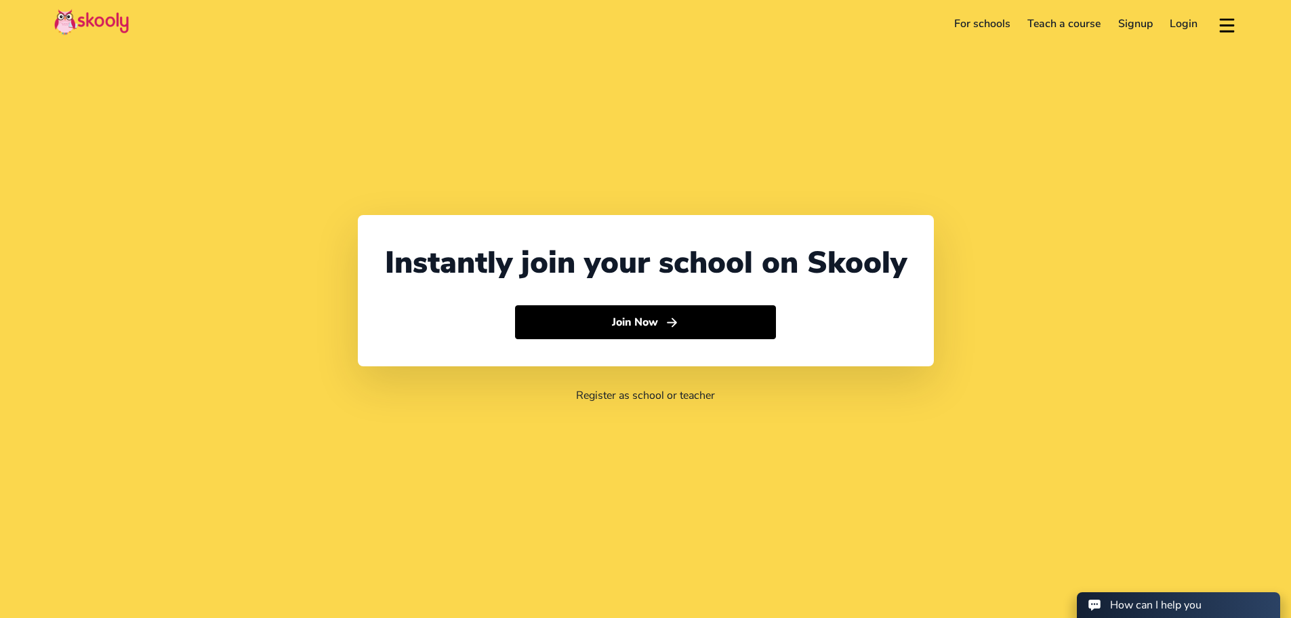 This screenshot has width=1291, height=618. Describe the element at coordinates (982, 24) in the screenshot. I see `a: For schools` at that location.